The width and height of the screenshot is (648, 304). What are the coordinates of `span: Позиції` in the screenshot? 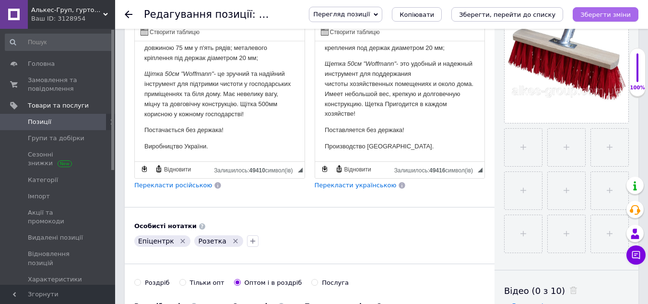 It's located at (39, 122).